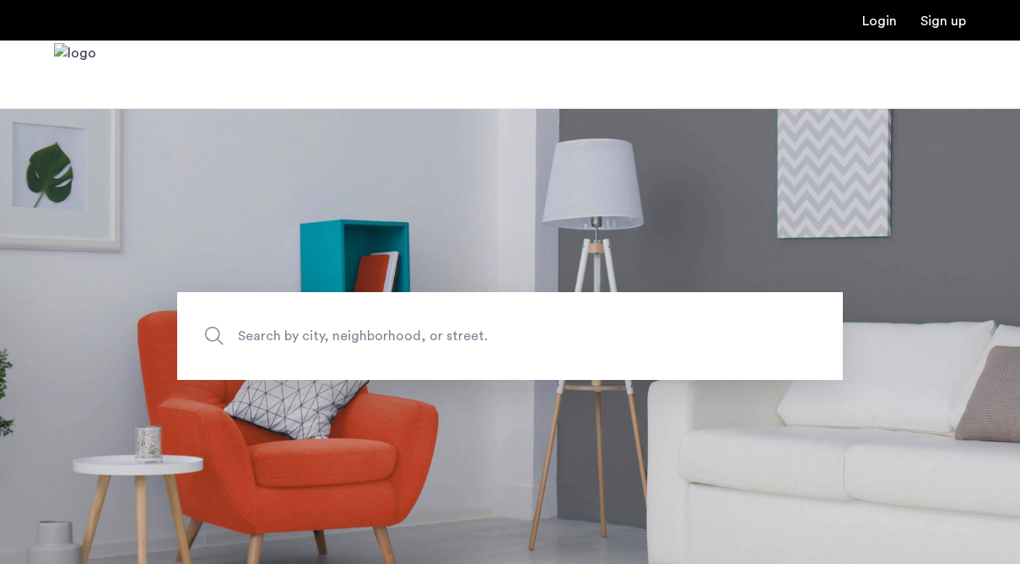  What do you see at coordinates (471, 336) in the screenshot?
I see `span: Search by city, neighborhood, or street.` at bounding box center [471, 336].